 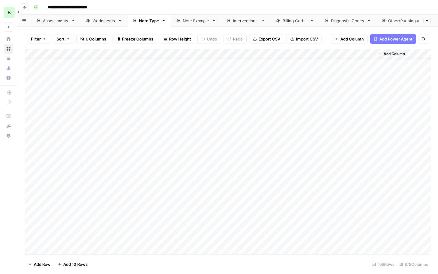 What do you see at coordinates (9, 12) in the screenshot?
I see `button: Workspace: Blueprint` at bounding box center [9, 12].